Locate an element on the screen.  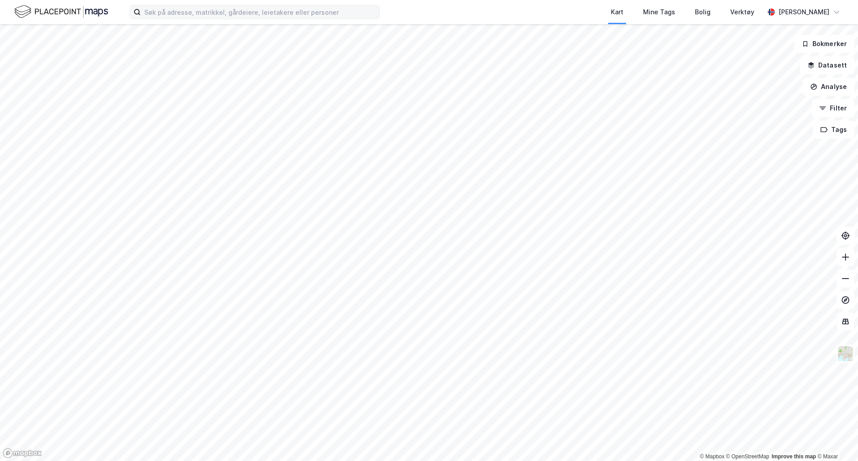
button: Analyse is located at coordinates (828, 87).